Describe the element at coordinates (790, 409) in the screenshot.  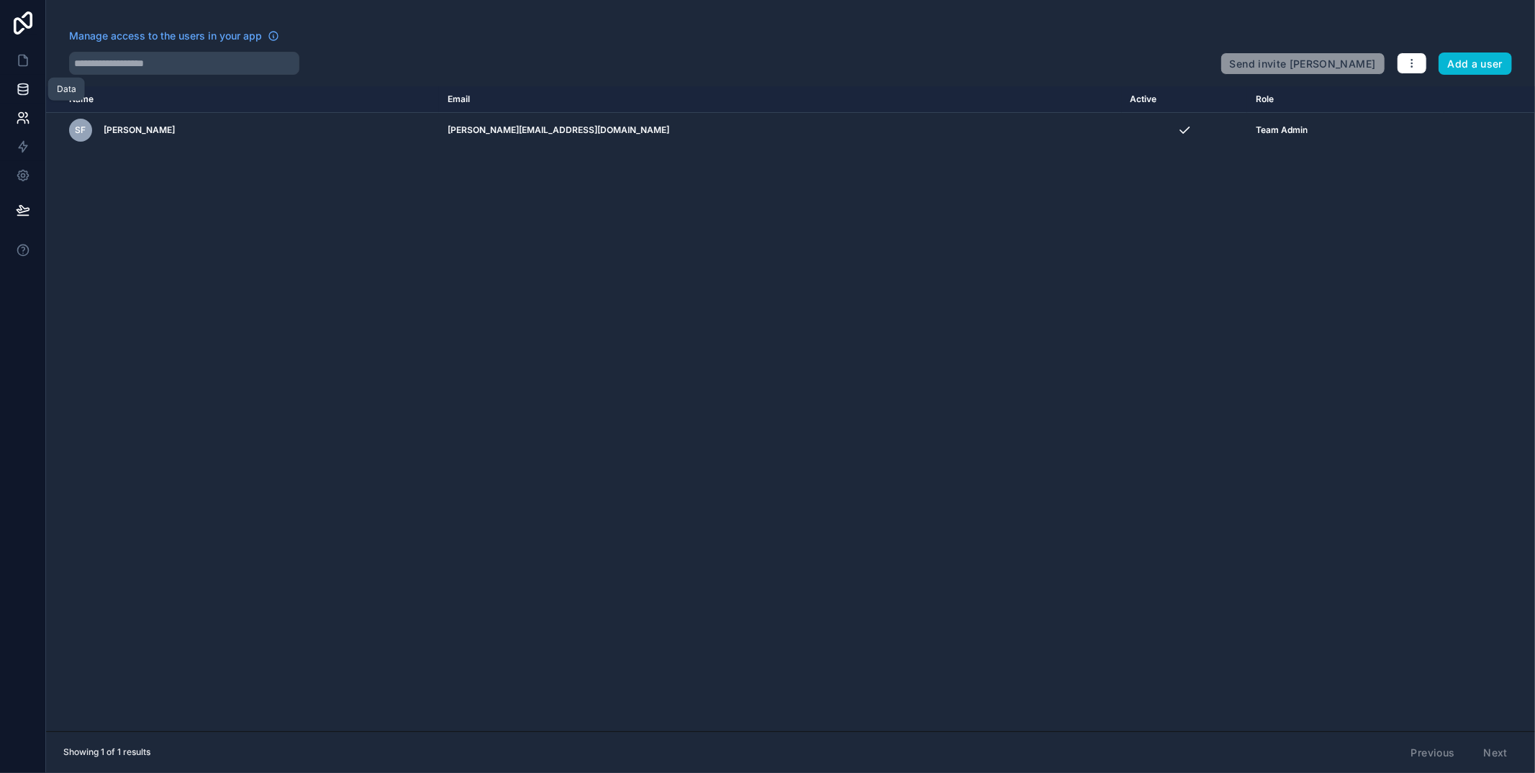
I see `div: scrollable content` at that location.